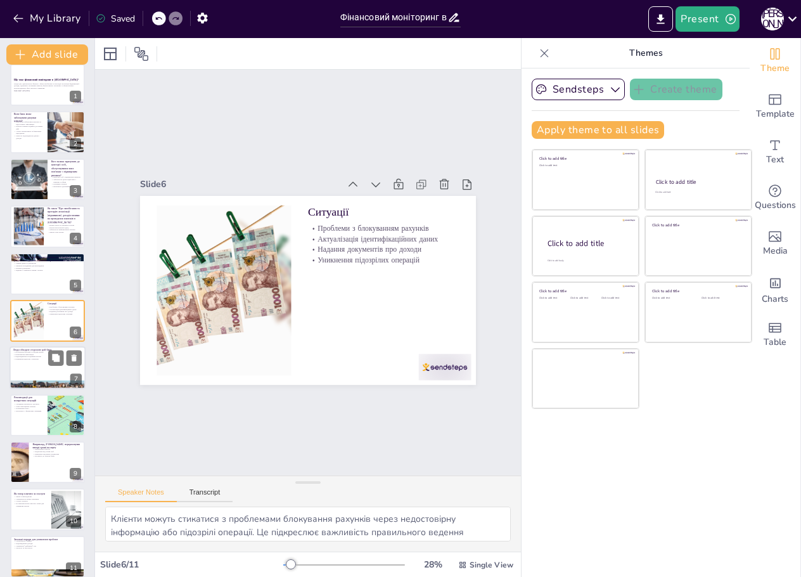 The height and width of the screenshot is (577, 801). I want to click on p: Значна сума коштів, so click(64, 233).